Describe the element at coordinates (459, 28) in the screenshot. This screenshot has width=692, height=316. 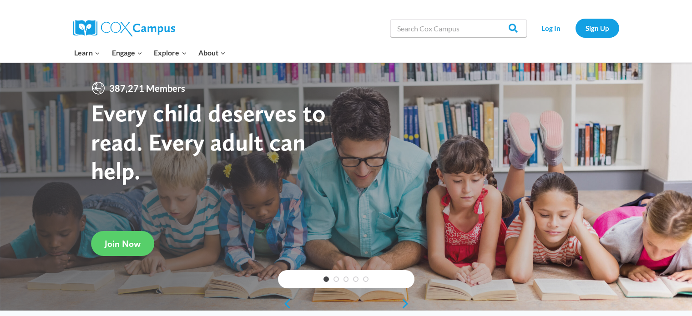
I see `input: Search Cox Campus` at that location.